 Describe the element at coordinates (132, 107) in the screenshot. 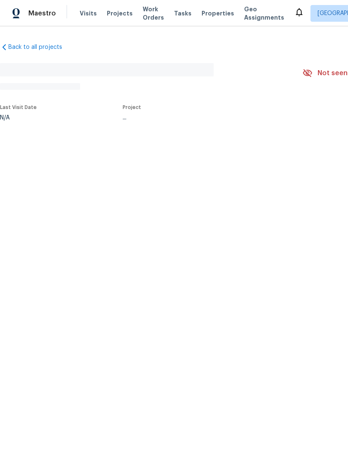

I see `span: Project` at that location.